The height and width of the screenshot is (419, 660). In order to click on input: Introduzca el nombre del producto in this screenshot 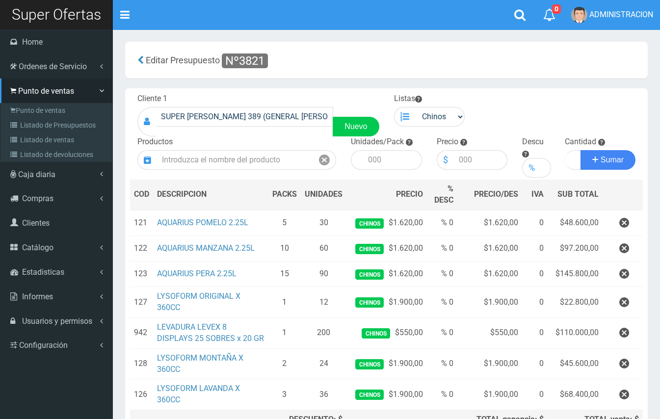, I will do `click(235, 160)`.